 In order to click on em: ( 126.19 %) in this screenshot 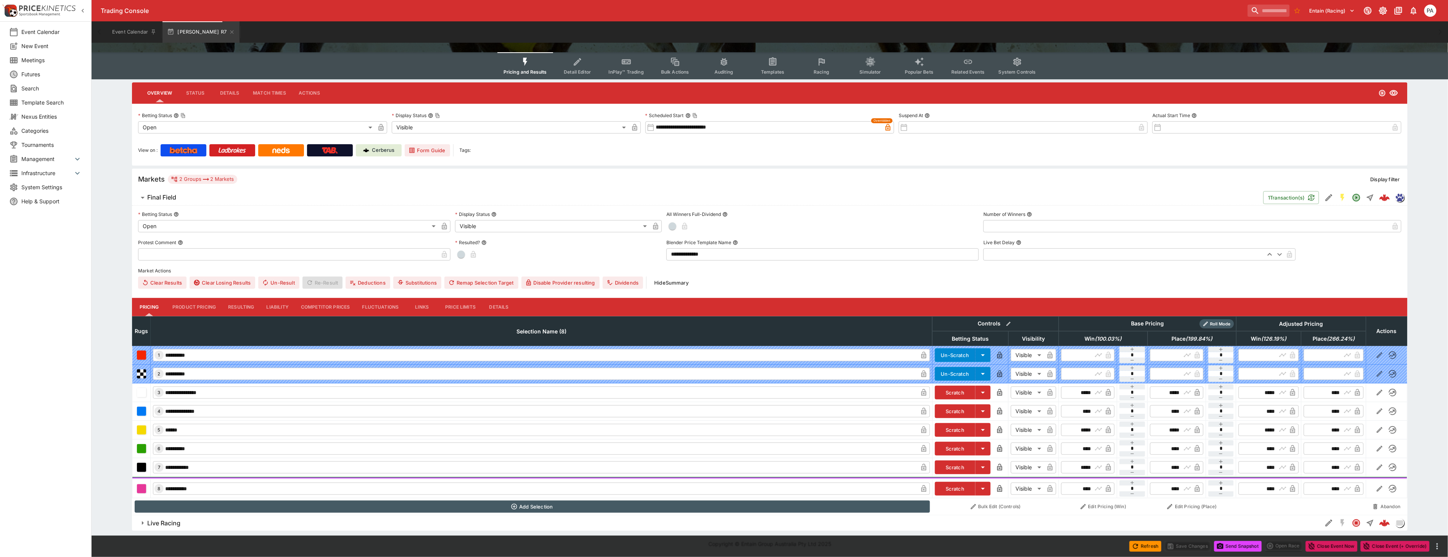, I will do `click(1274, 339)`.